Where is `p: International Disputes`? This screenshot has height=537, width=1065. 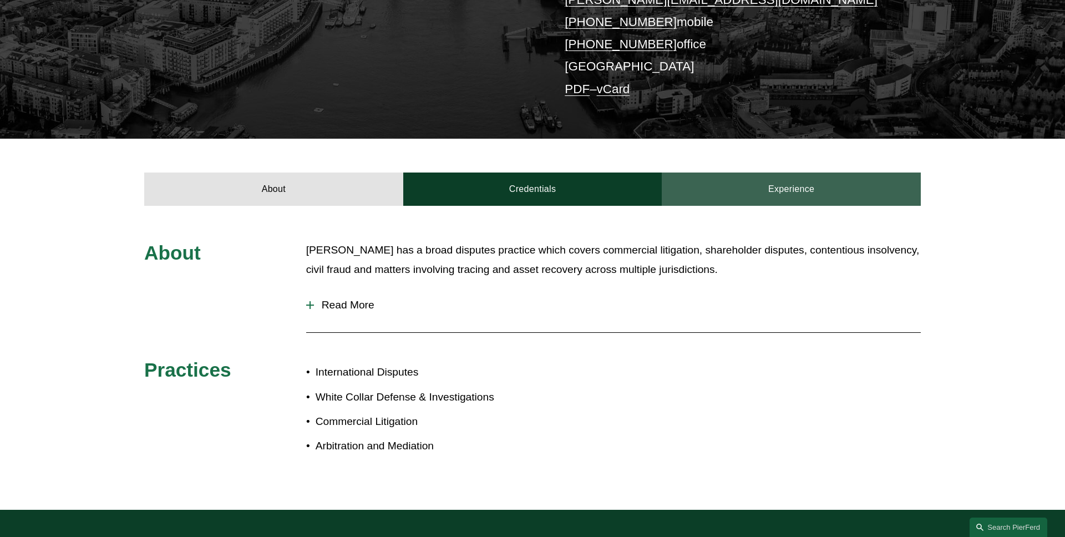 p: International Disputes is located at coordinates (424, 372).